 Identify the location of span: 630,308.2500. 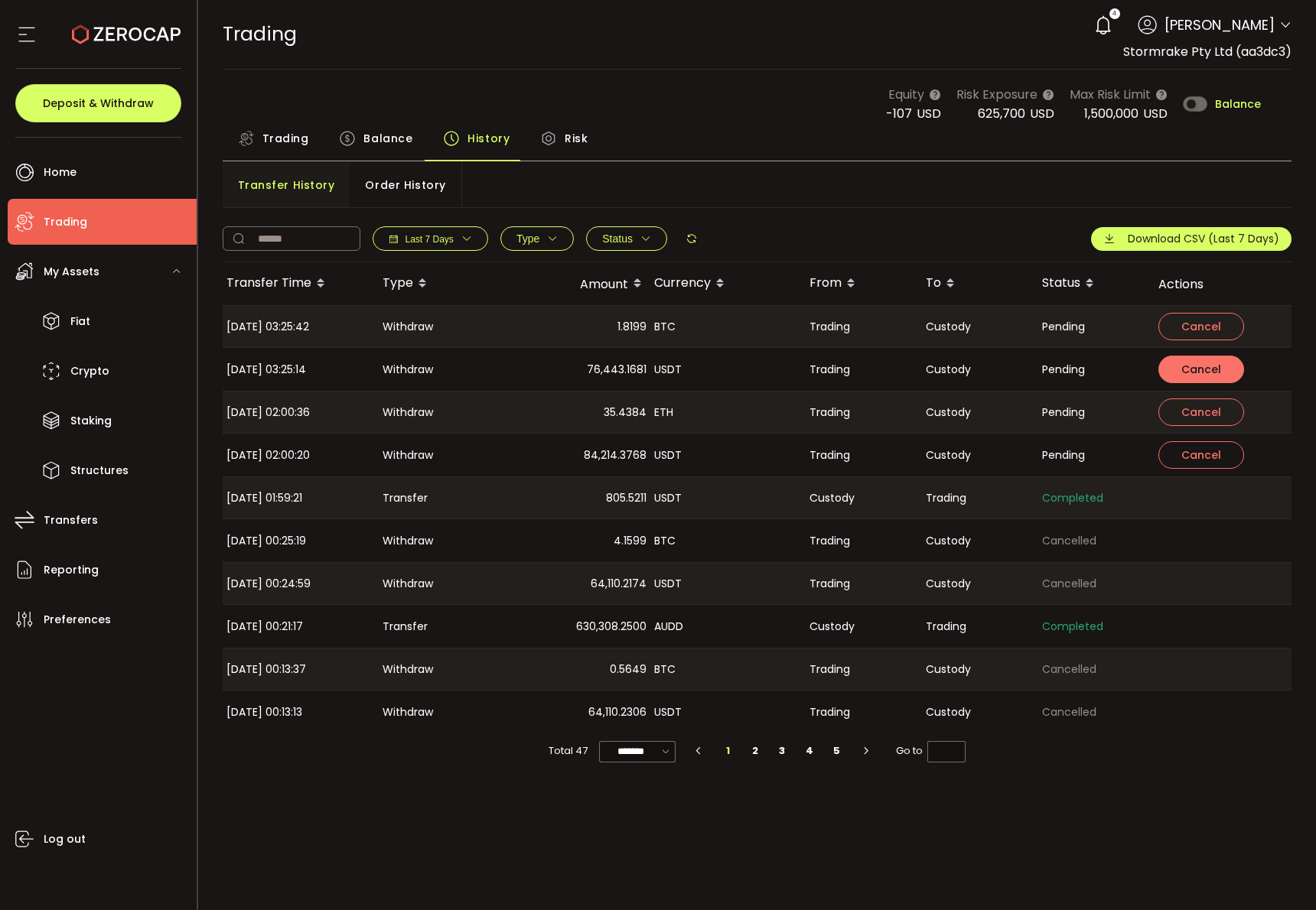
(611, 626).